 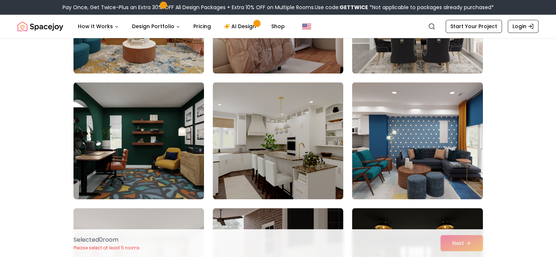 I want to click on img: Room room-87, so click(x=417, y=141).